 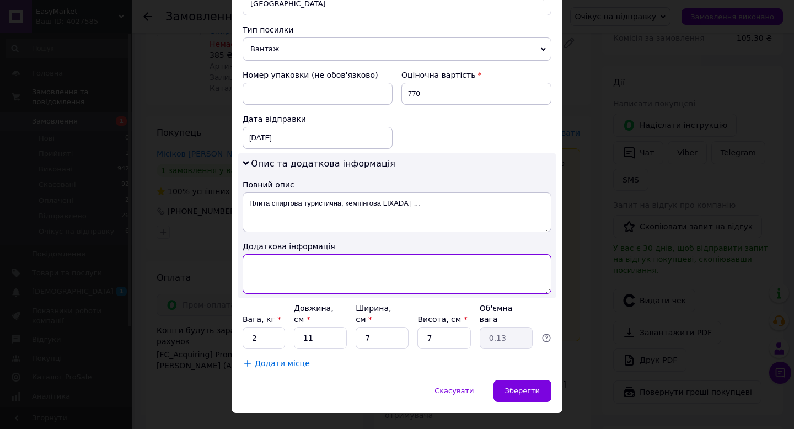 I want to click on div: Об'ємна вага, so click(x=506, y=314).